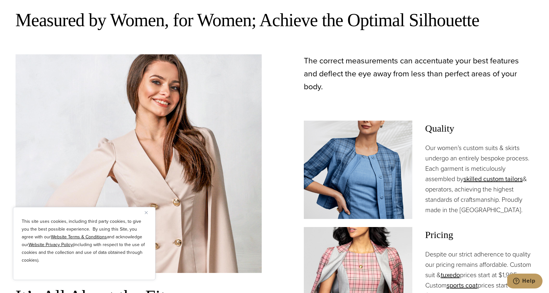 The width and height of the screenshot is (549, 293). I want to click on img: Close, so click(146, 213).